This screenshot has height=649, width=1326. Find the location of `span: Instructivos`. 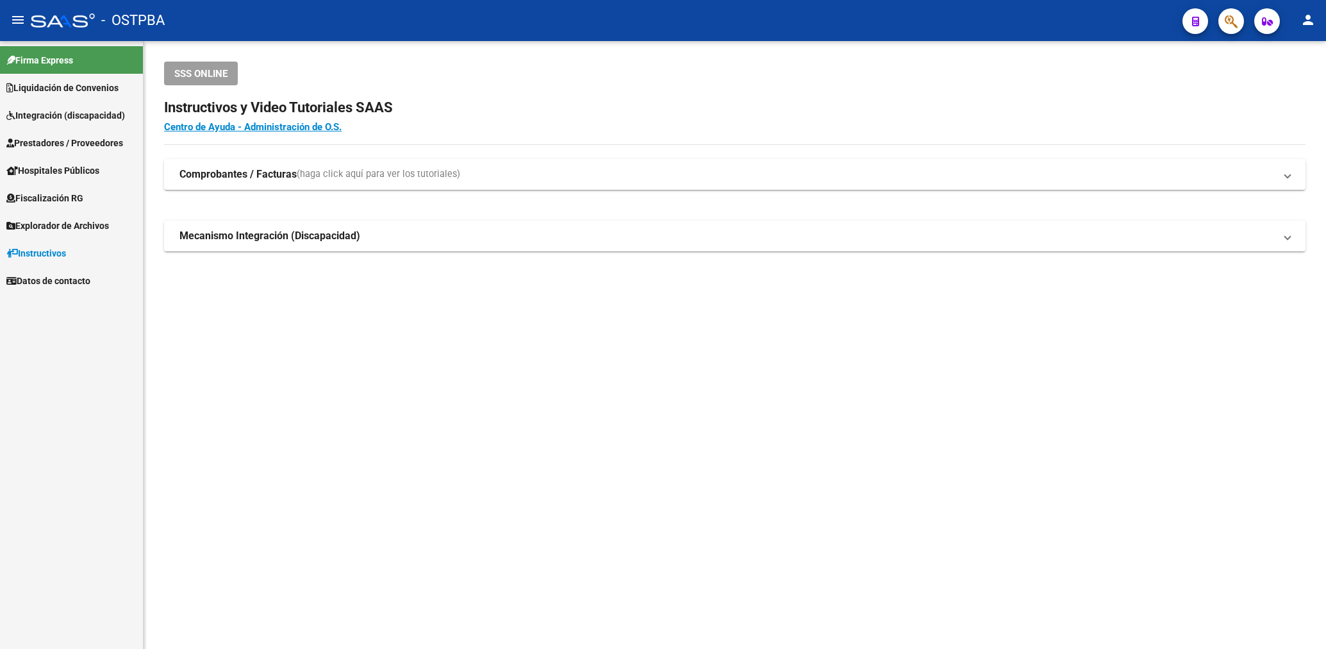

span: Instructivos is located at coordinates (36, 253).